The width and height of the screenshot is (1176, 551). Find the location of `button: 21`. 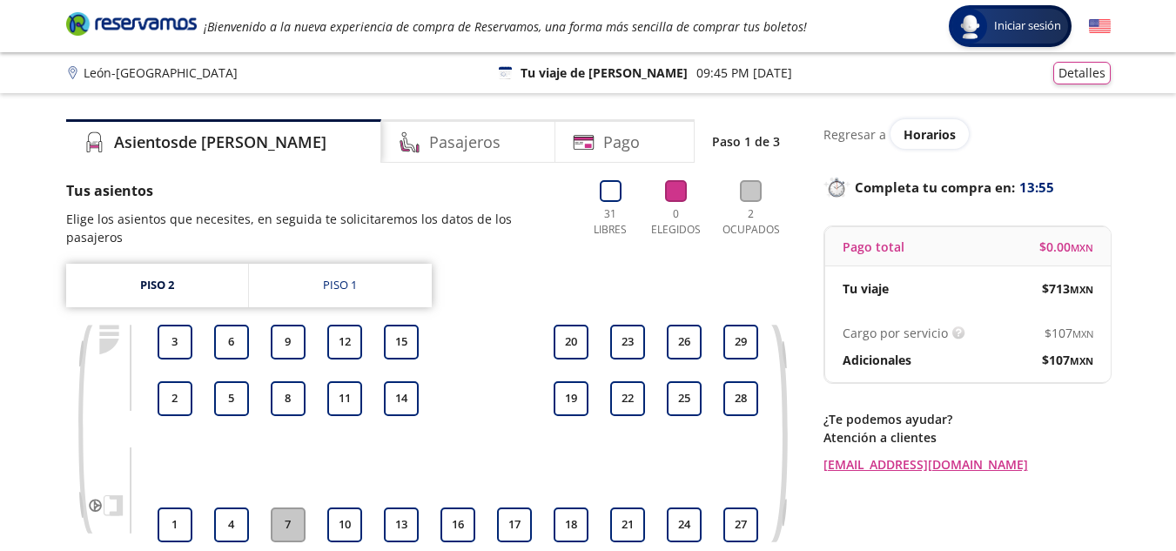

button: 21 is located at coordinates (628, 525).